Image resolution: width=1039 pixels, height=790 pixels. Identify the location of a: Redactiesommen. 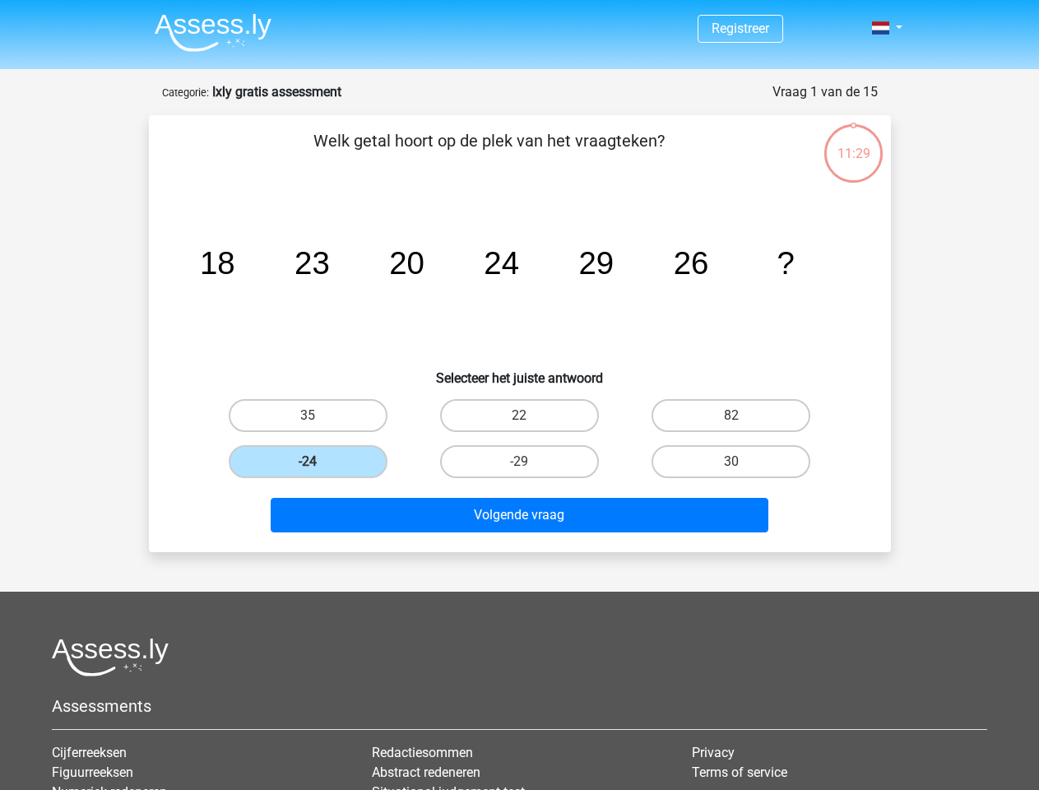
(422, 752).